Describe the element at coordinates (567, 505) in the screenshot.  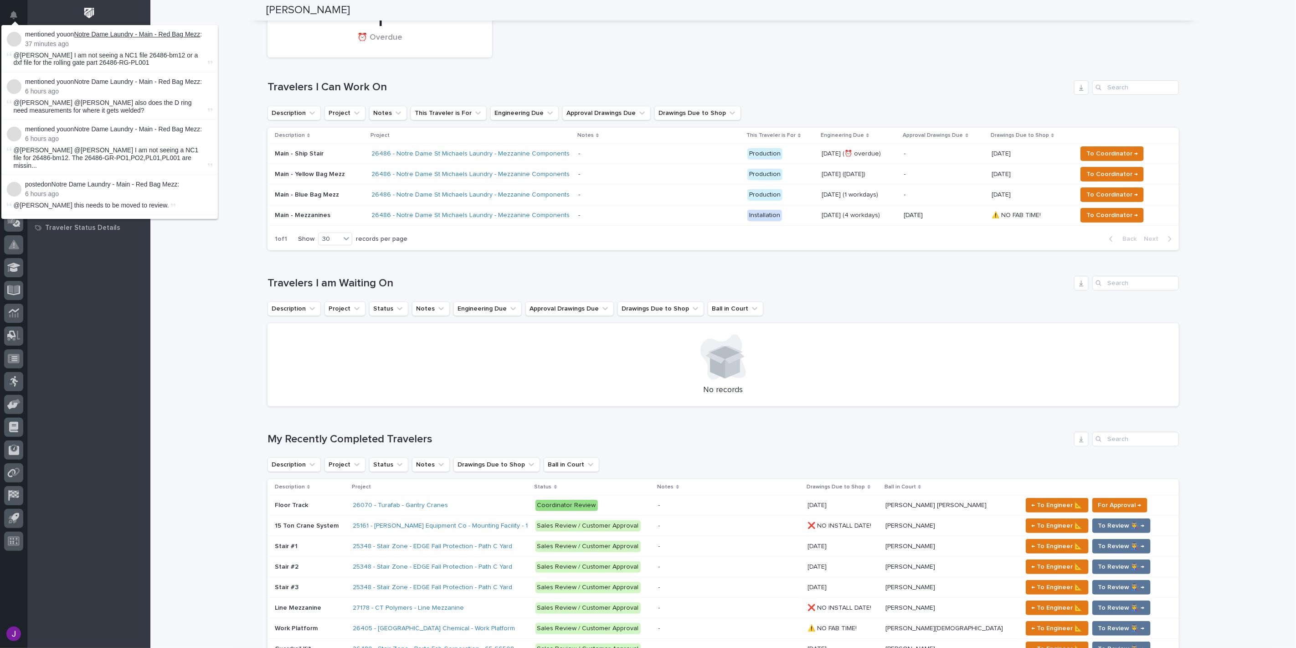
I see `div: Coordinator Review` at that location.